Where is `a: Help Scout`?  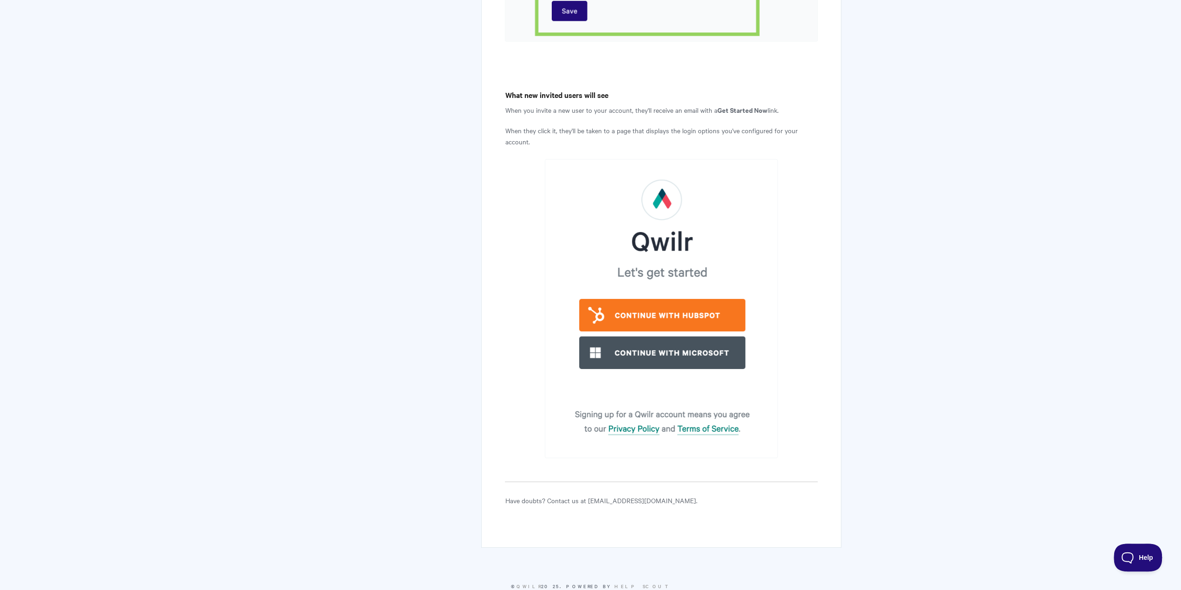
a: Help Scout is located at coordinates (642, 586).